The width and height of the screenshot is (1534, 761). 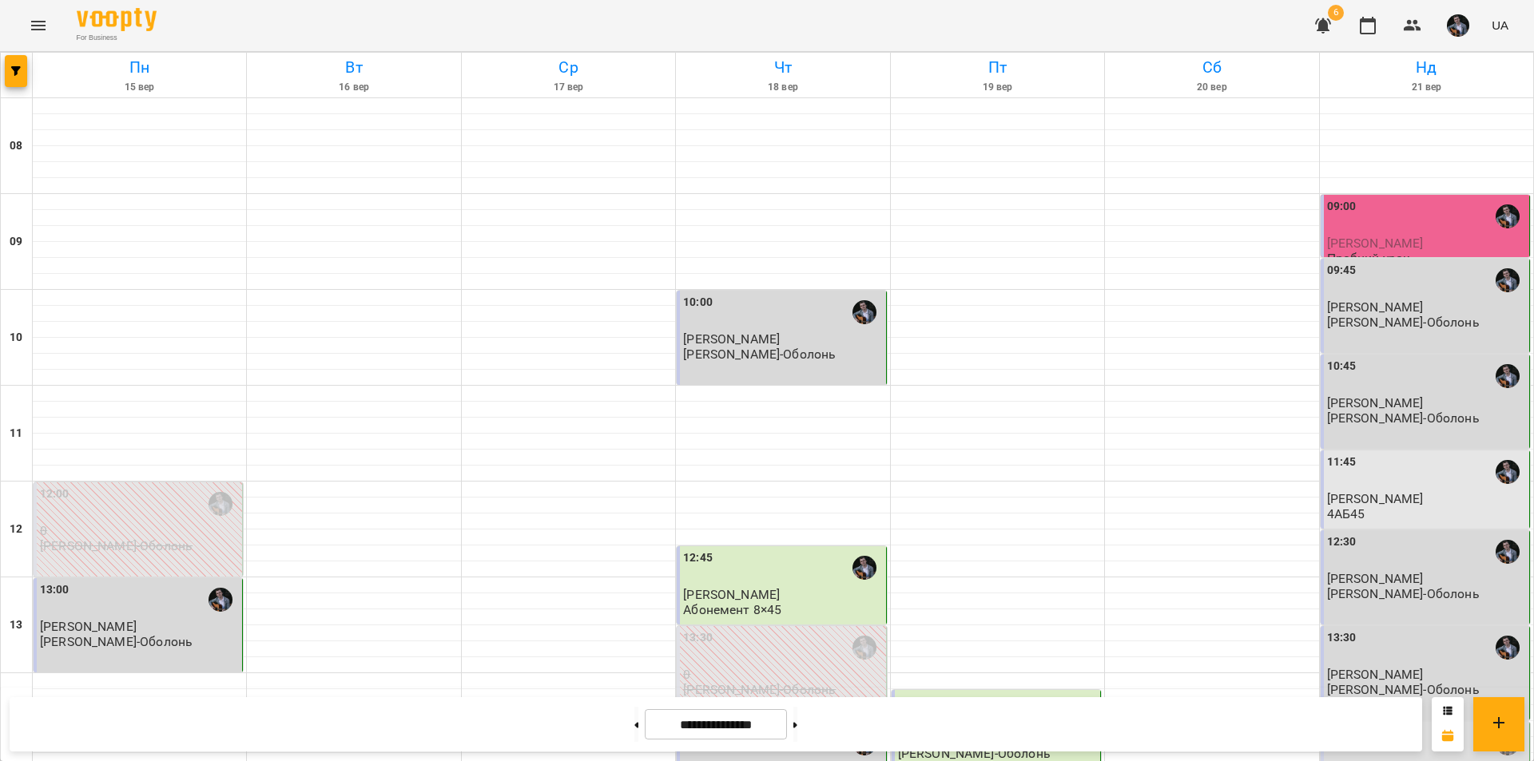 I want to click on h6: Ср, so click(x=568, y=67).